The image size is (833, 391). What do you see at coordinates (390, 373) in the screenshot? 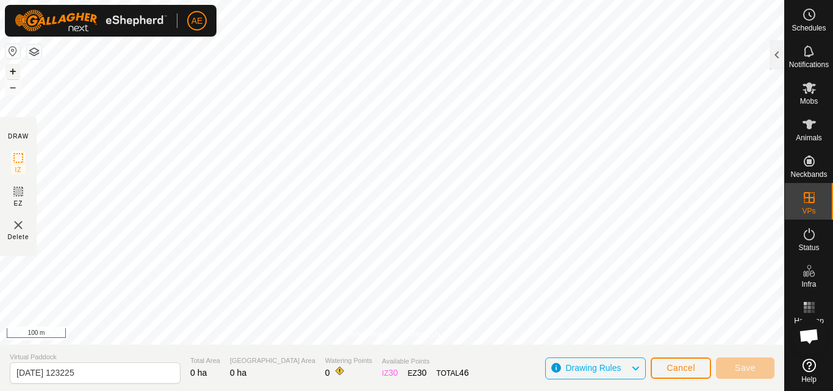
I see `div: IZ` at bounding box center [390, 373].